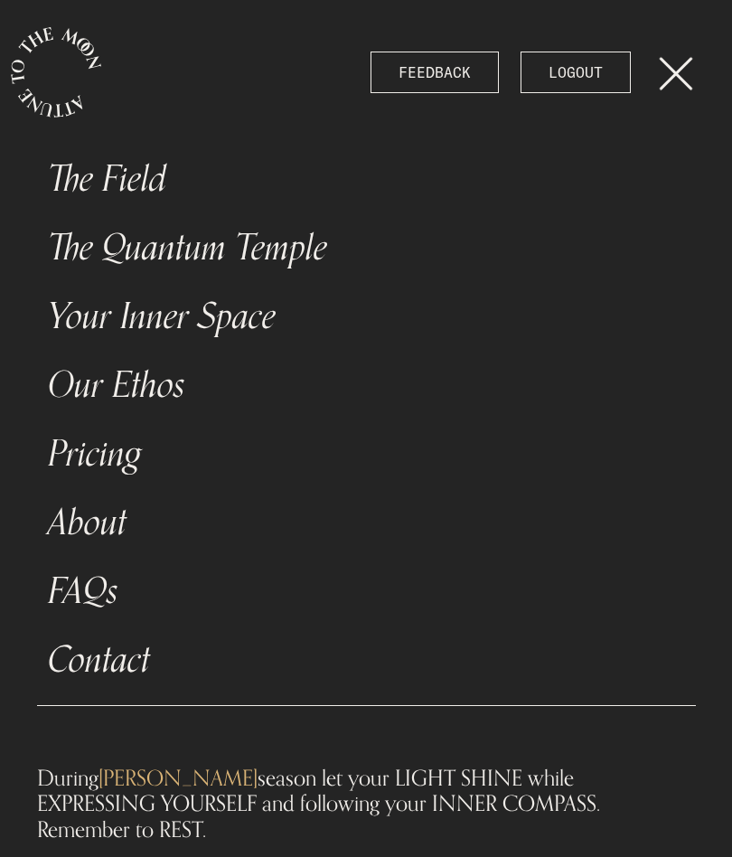  Describe the element at coordinates (366, 248) in the screenshot. I see `a: The Quantum Temple` at that location.